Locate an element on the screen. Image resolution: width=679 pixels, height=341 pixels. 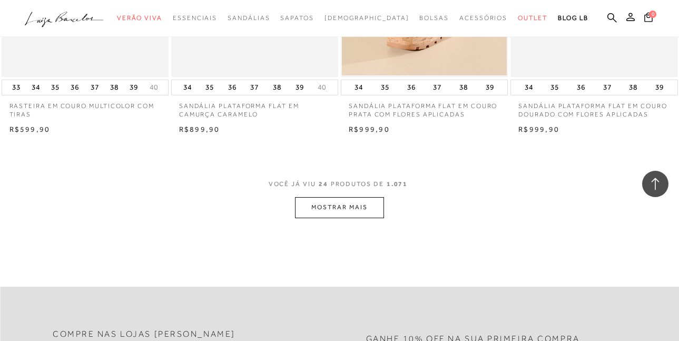
span: R$899,90 is located at coordinates (200, 129).